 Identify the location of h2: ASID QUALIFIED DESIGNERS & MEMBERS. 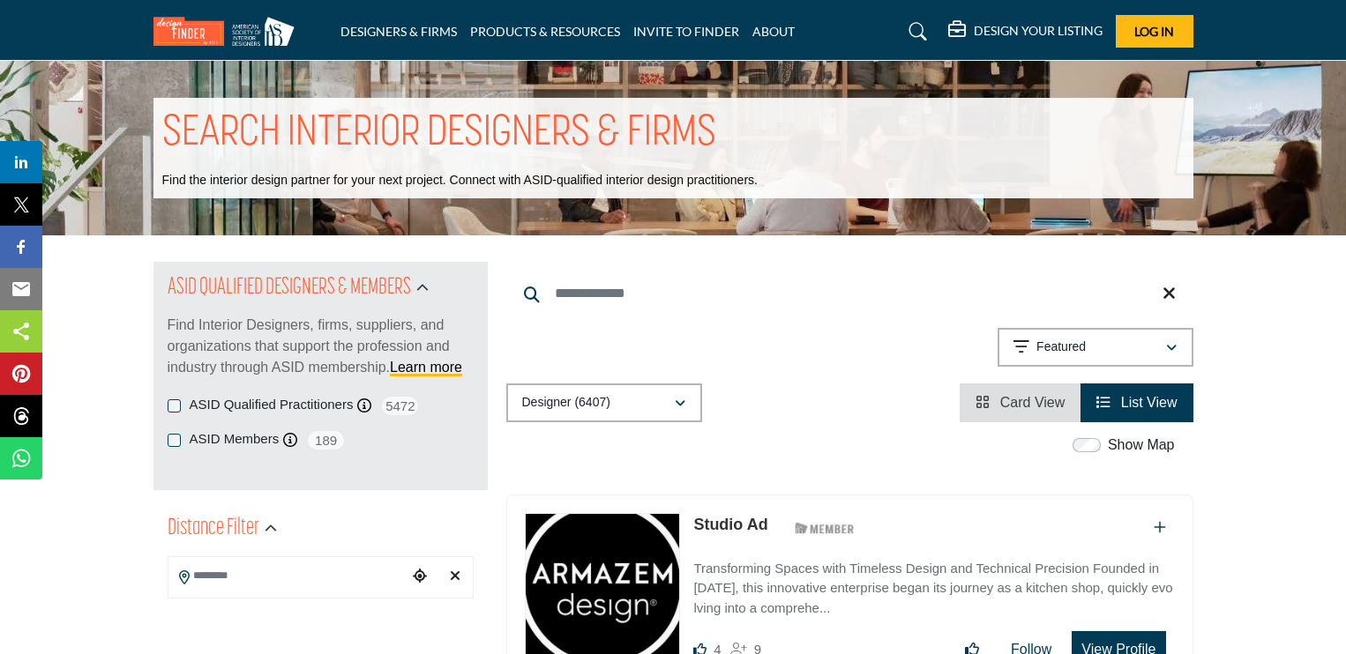
(289, 288).